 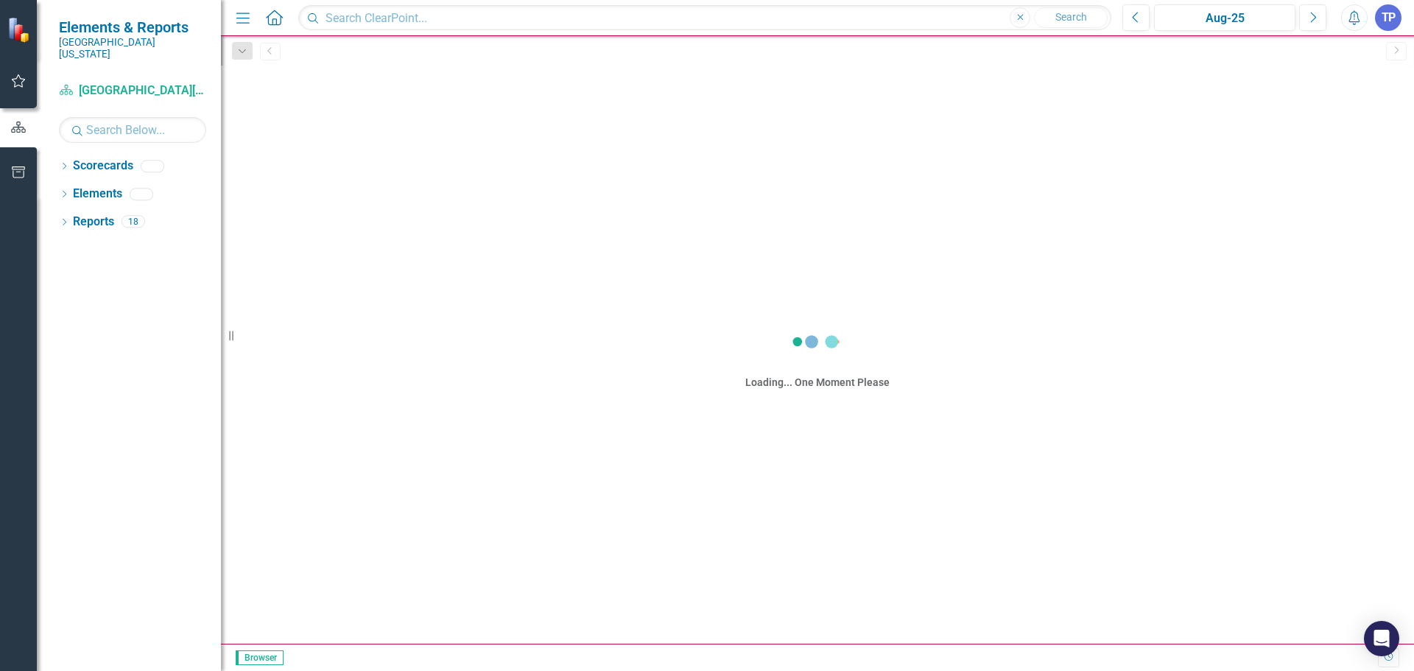 I want to click on div: Open Intercom Messenger, so click(x=1382, y=639).